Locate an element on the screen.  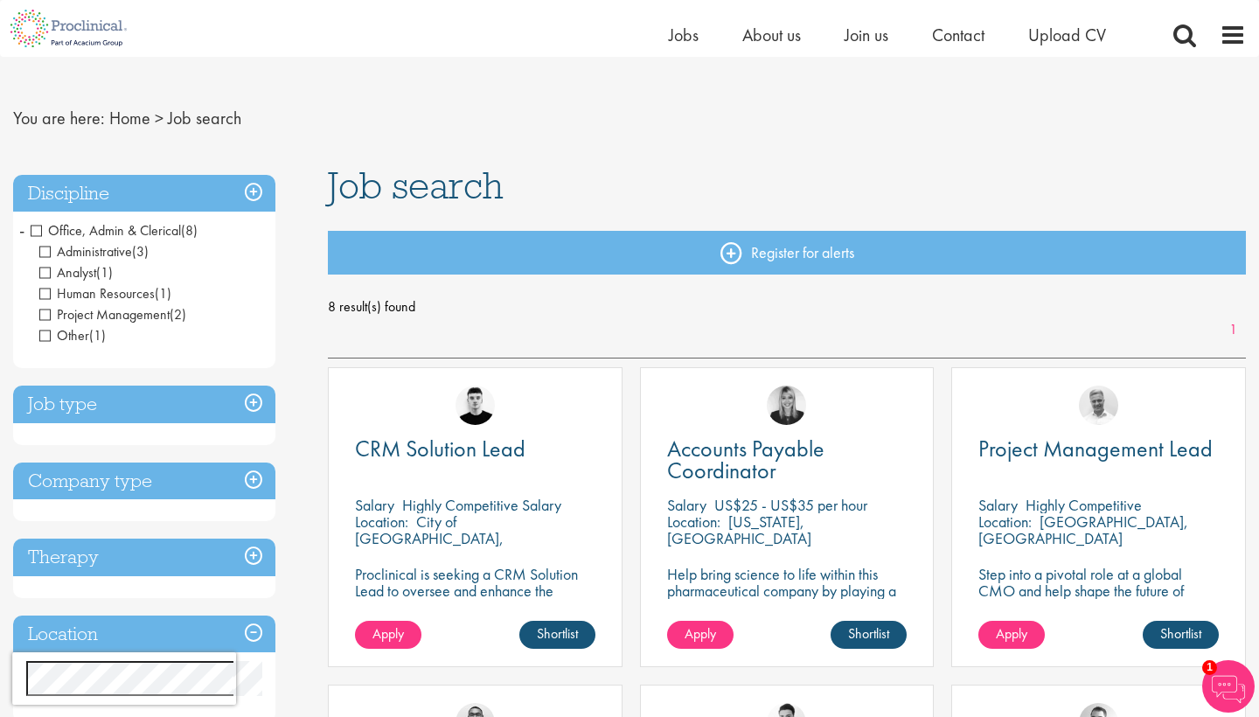
h3: Therapy is located at coordinates (144, 557).